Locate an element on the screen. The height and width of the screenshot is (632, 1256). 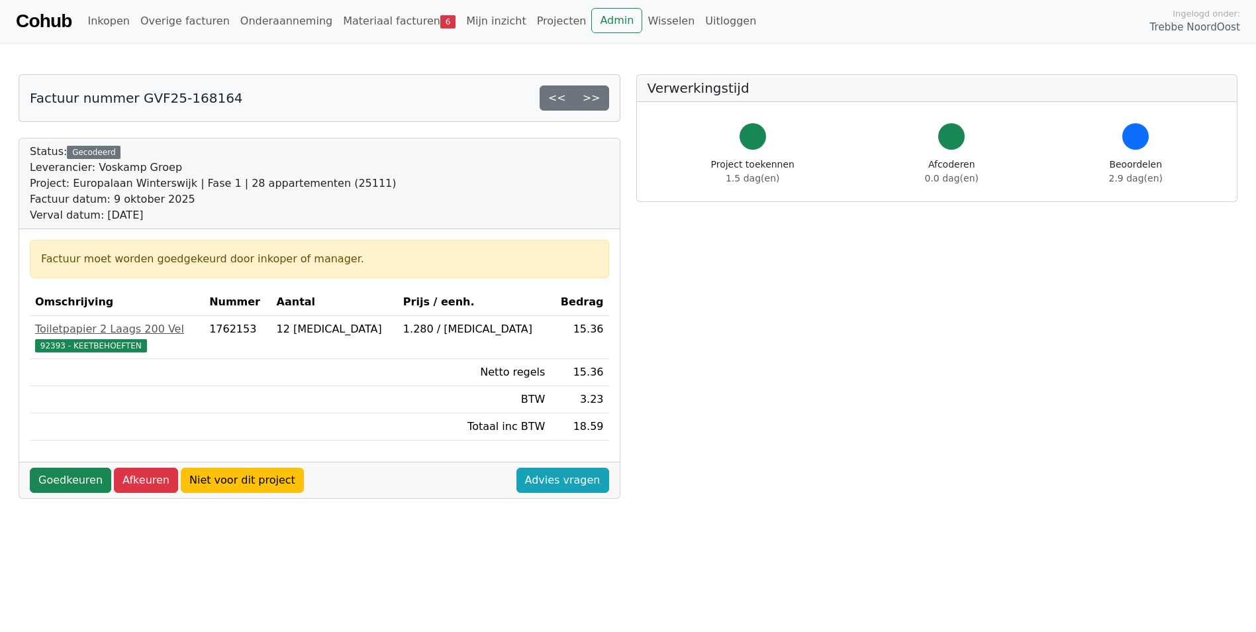
span: 6 is located at coordinates (448, 22).